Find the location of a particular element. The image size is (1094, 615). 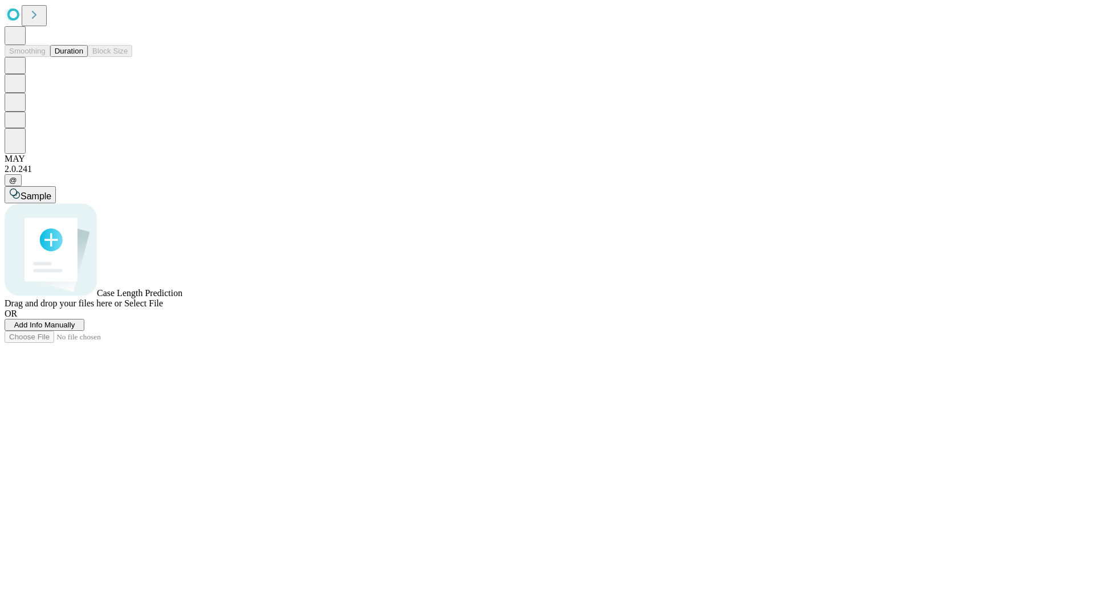

div: MAY is located at coordinates (547, 159).